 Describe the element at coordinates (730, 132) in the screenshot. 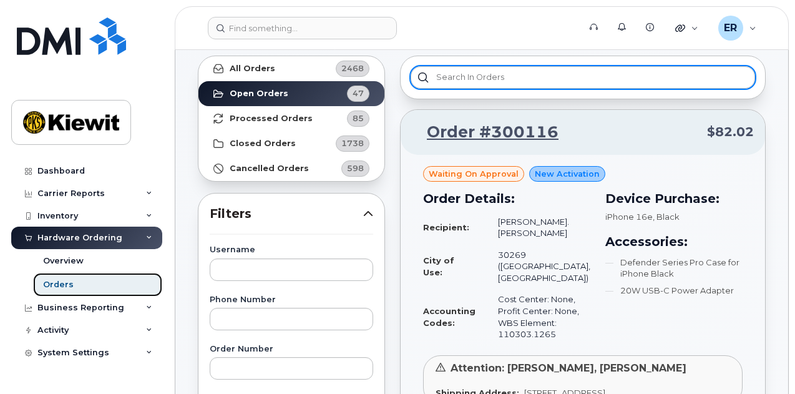

I see `span: $82.02` at that location.